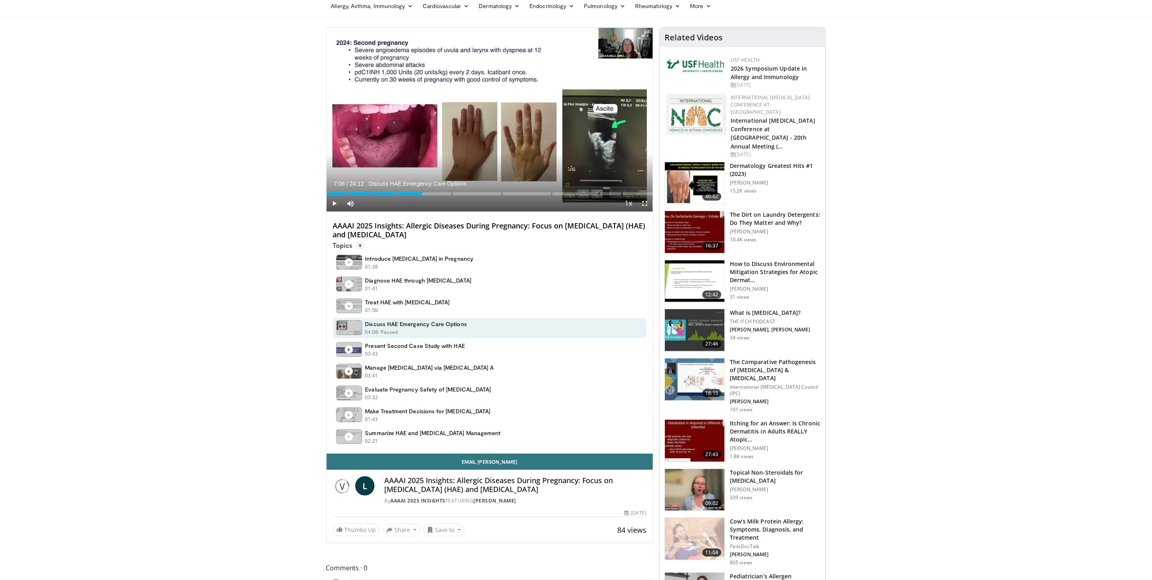 The image size is (1152, 580). Describe the element at coordinates (695, 183) in the screenshot. I see `img: 167f4955-2110-4677-a6aa-4d4647c2ca19.150x105_q85_crop-smart_upscale.jpg` at that location.